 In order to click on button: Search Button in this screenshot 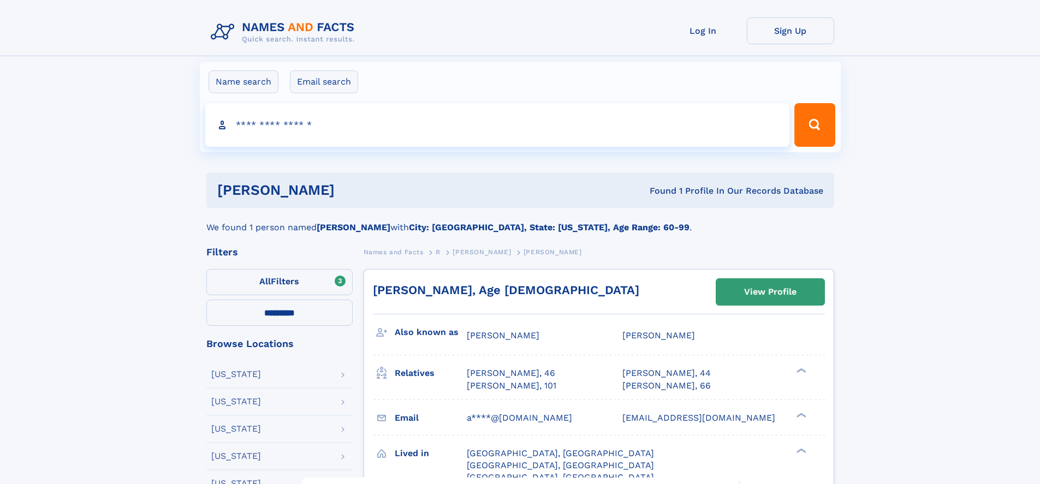, I will do `click(814, 125)`.